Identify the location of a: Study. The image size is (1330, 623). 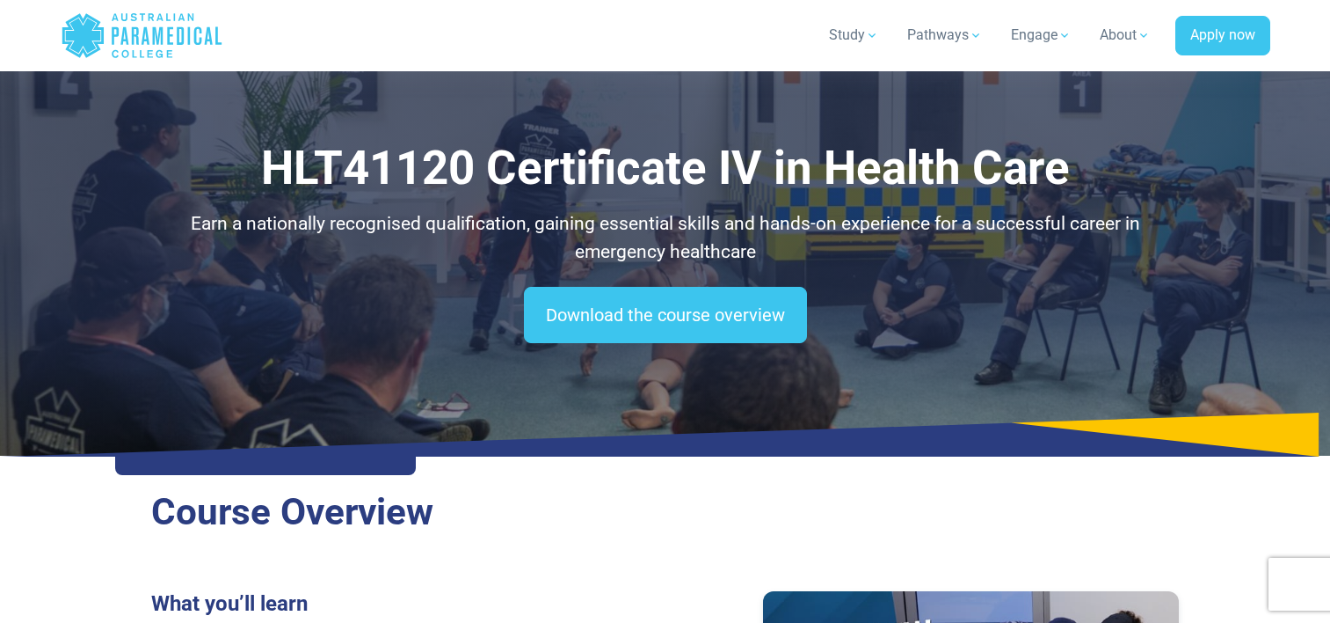
(854, 35).